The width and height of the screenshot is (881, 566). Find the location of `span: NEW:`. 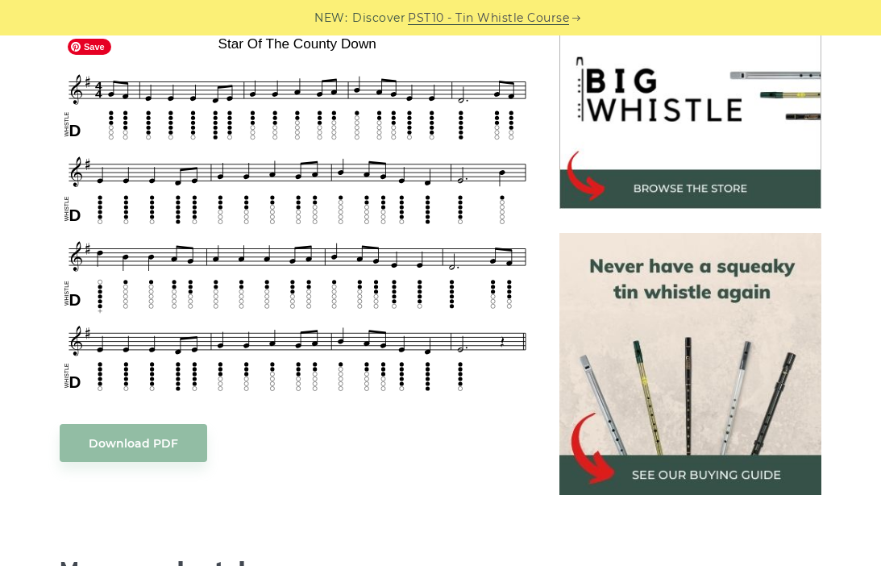

span: NEW: is located at coordinates (330, 18).